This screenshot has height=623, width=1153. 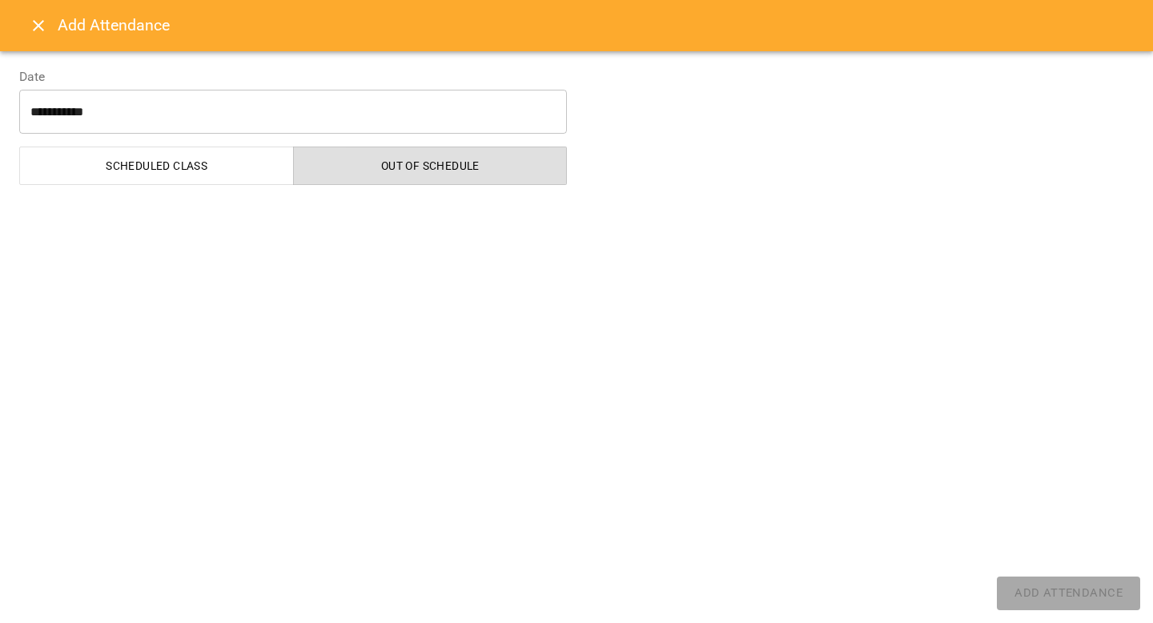 I want to click on button: Close, so click(x=38, y=26).